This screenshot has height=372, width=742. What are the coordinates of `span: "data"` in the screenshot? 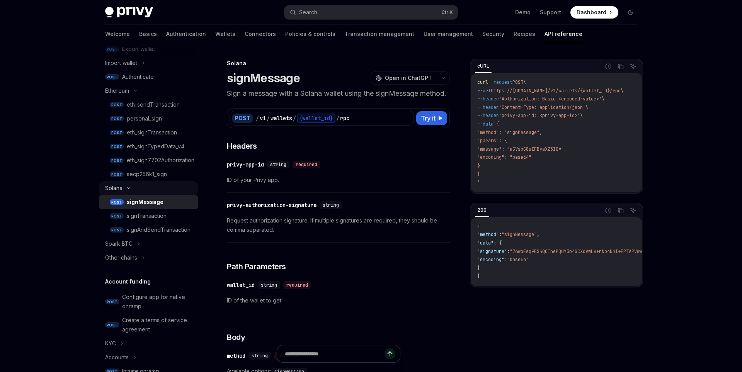 It's located at (485, 243).